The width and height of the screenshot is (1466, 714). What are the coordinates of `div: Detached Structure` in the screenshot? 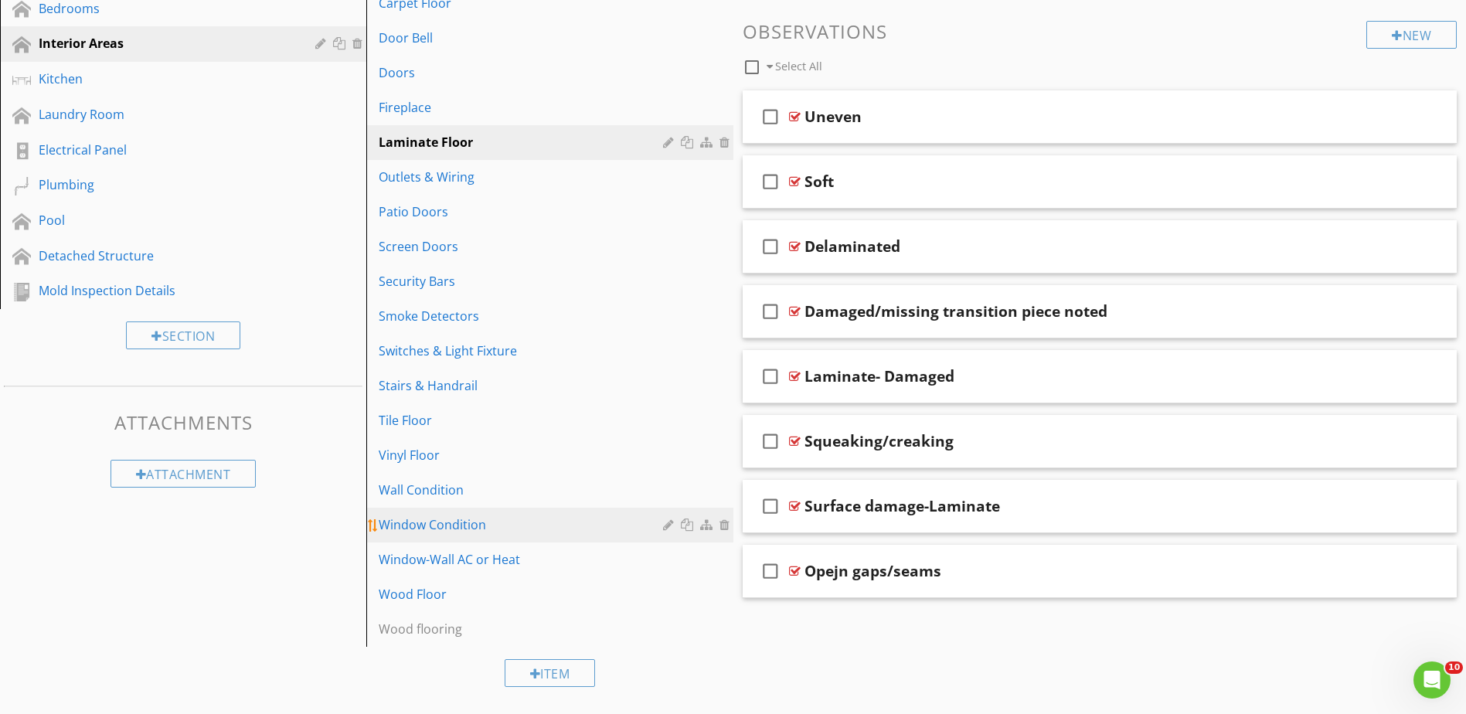 It's located at (165, 256).